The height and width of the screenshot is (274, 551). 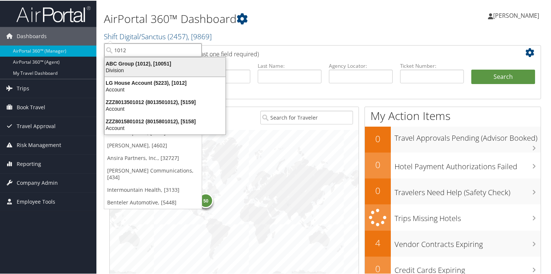 I want to click on h3: Hotel Payment Authorizations Failed, so click(x=467, y=164).